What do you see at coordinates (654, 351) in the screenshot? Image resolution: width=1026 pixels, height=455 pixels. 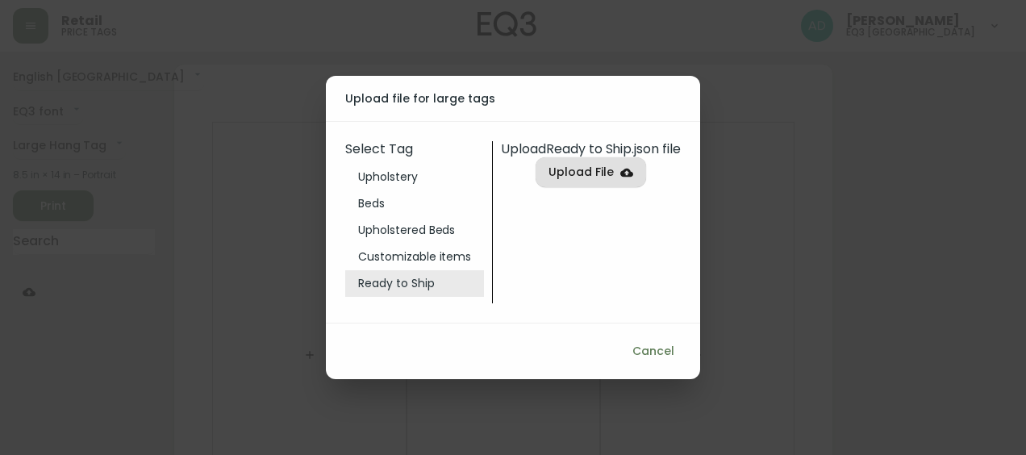 I see `span: Cancel` at bounding box center [654, 351].